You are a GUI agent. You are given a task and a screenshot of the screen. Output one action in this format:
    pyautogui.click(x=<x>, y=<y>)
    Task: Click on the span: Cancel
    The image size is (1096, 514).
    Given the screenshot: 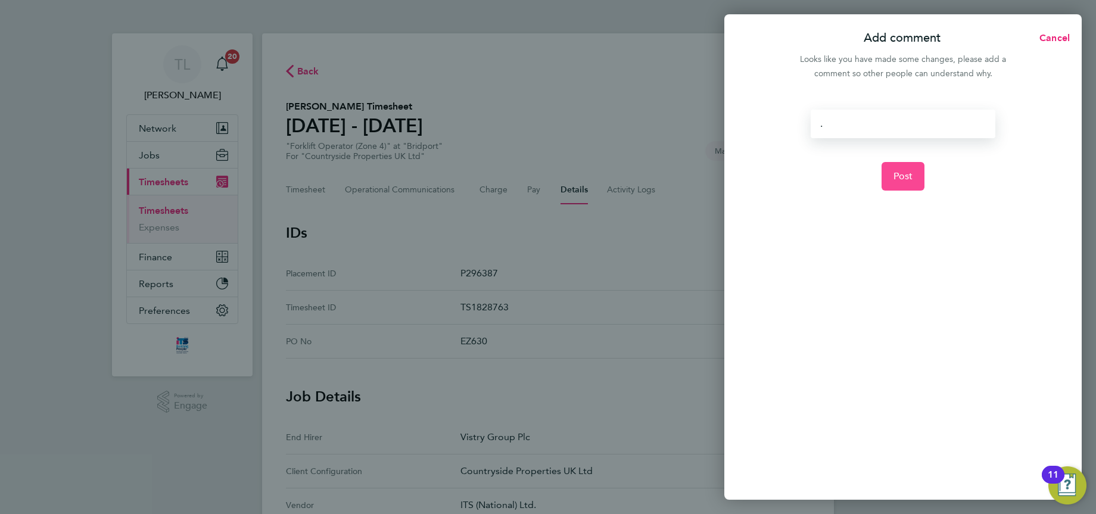 What is the action you would take?
    pyautogui.click(x=1052, y=38)
    